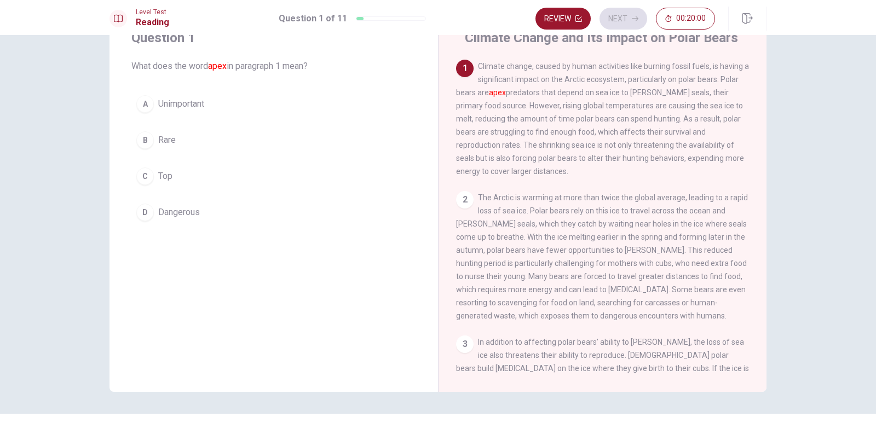  What do you see at coordinates (167, 140) in the screenshot?
I see `span: Rare` at bounding box center [167, 140].